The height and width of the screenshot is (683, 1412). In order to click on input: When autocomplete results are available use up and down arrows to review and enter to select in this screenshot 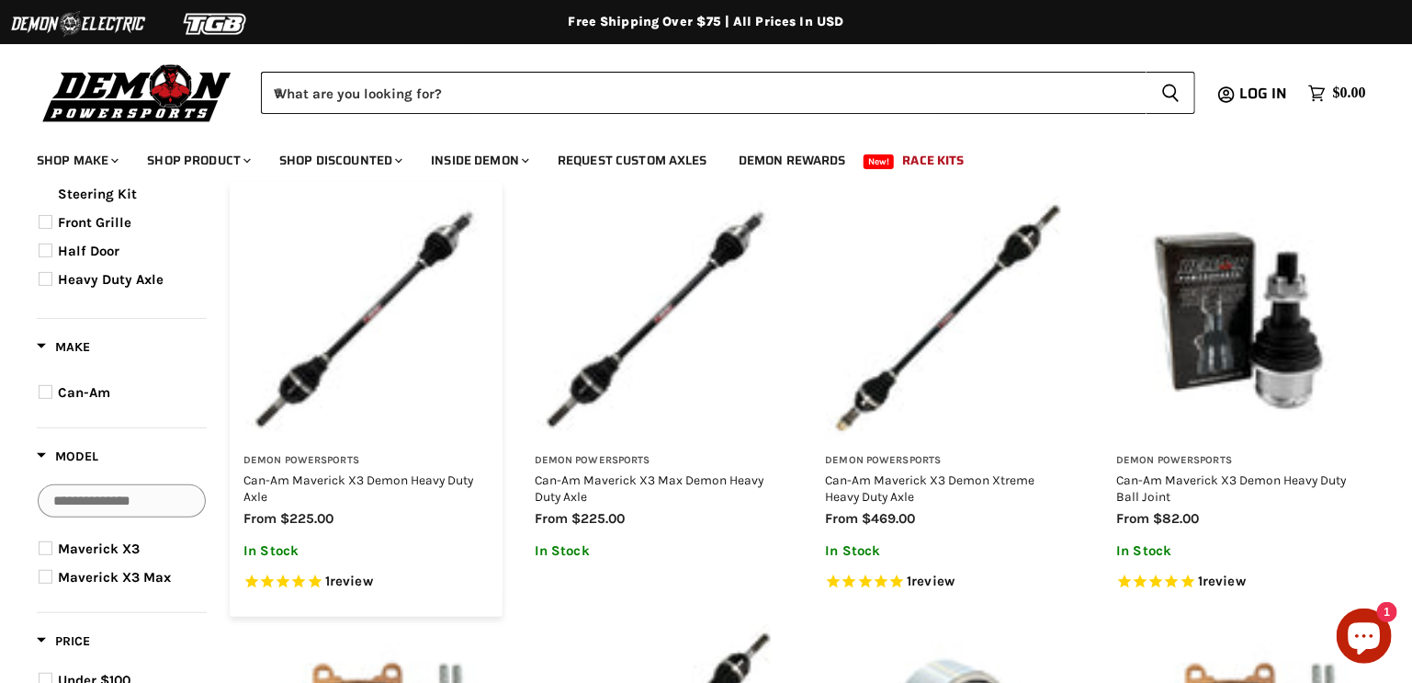, I will do `click(704, 93)`.